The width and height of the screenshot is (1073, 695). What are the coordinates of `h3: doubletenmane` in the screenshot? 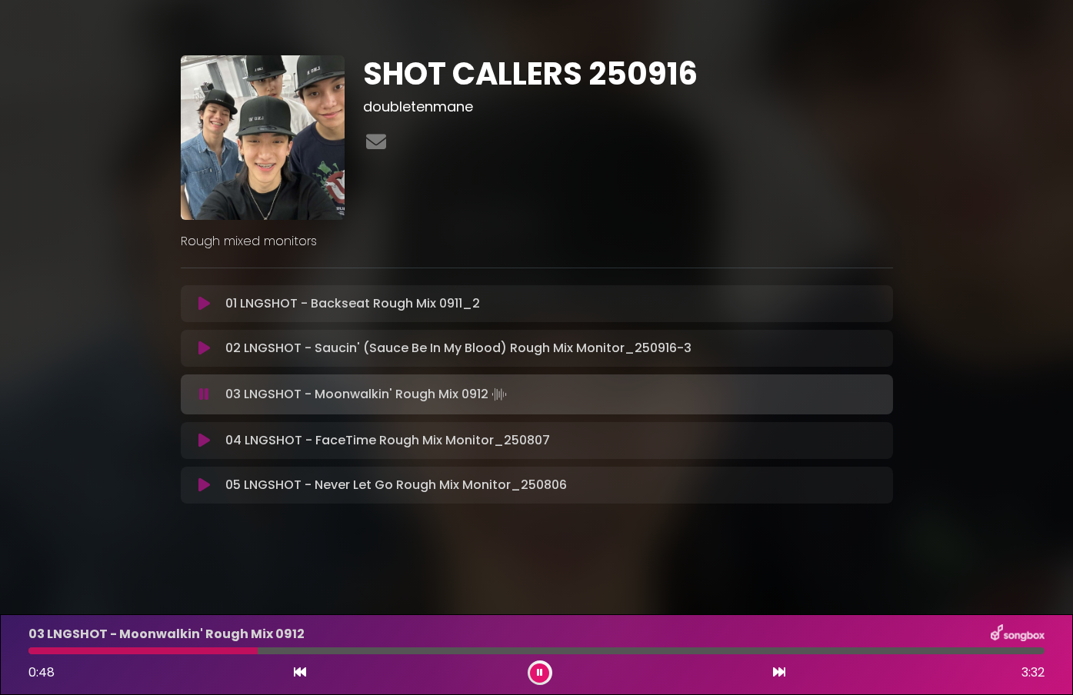 It's located at (628, 107).